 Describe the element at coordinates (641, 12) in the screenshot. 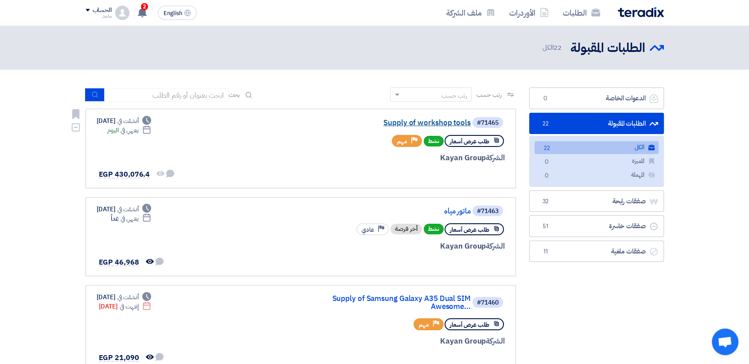

I see `img: Teradix logo` at that location.